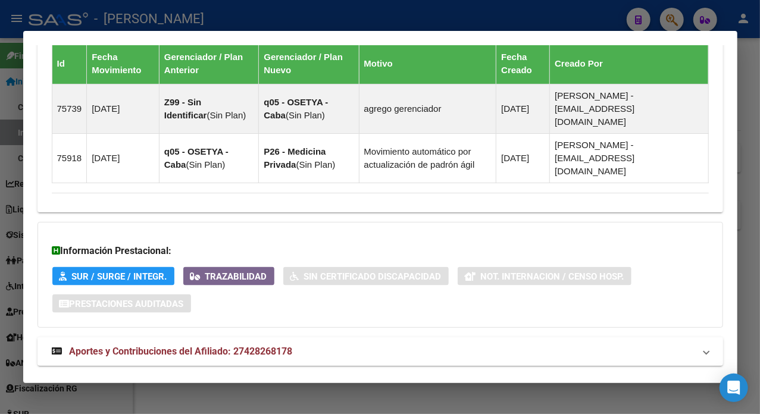 The height and width of the screenshot is (414, 760). What do you see at coordinates (209, 63) in the screenshot?
I see `th: Gerenciador / Plan Anterior` at bounding box center [209, 63].